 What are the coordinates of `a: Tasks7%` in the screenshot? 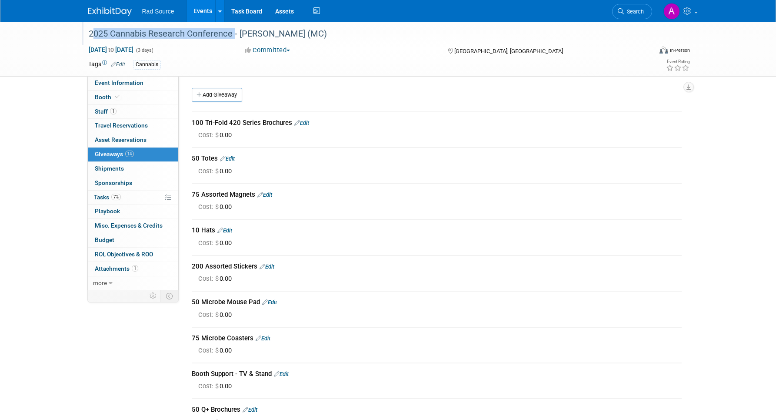 It's located at (133, 197).